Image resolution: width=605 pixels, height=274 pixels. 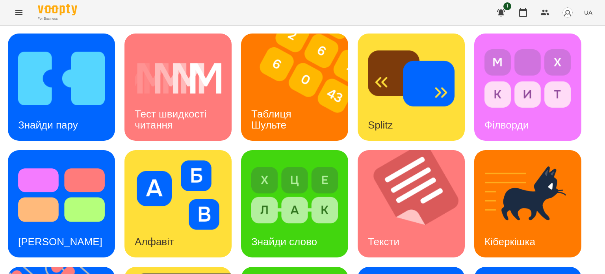 What do you see at coordinates (588, 12) in the screenshot?
I see `button: UA` at bounding box center [588, 12].